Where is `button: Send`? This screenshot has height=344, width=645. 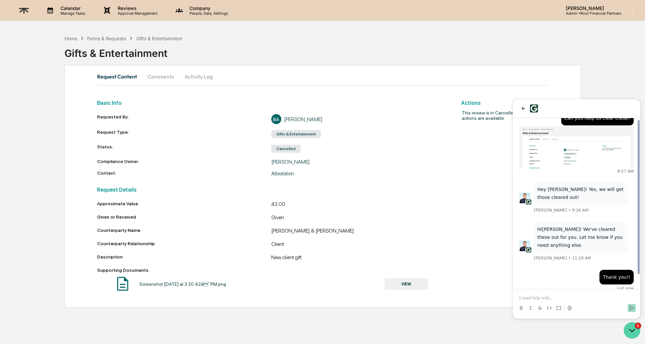 button: Send is located at coordinates (119, 209).